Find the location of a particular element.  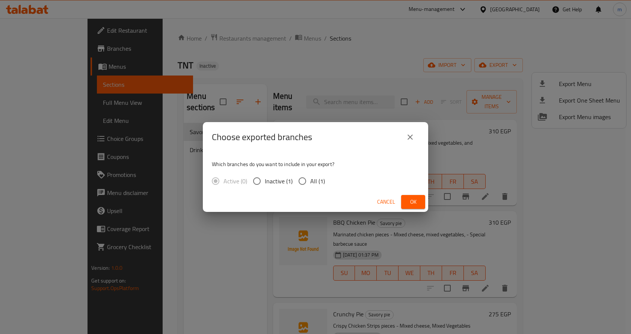

span: All (1) is located at coordinates (318, 181).